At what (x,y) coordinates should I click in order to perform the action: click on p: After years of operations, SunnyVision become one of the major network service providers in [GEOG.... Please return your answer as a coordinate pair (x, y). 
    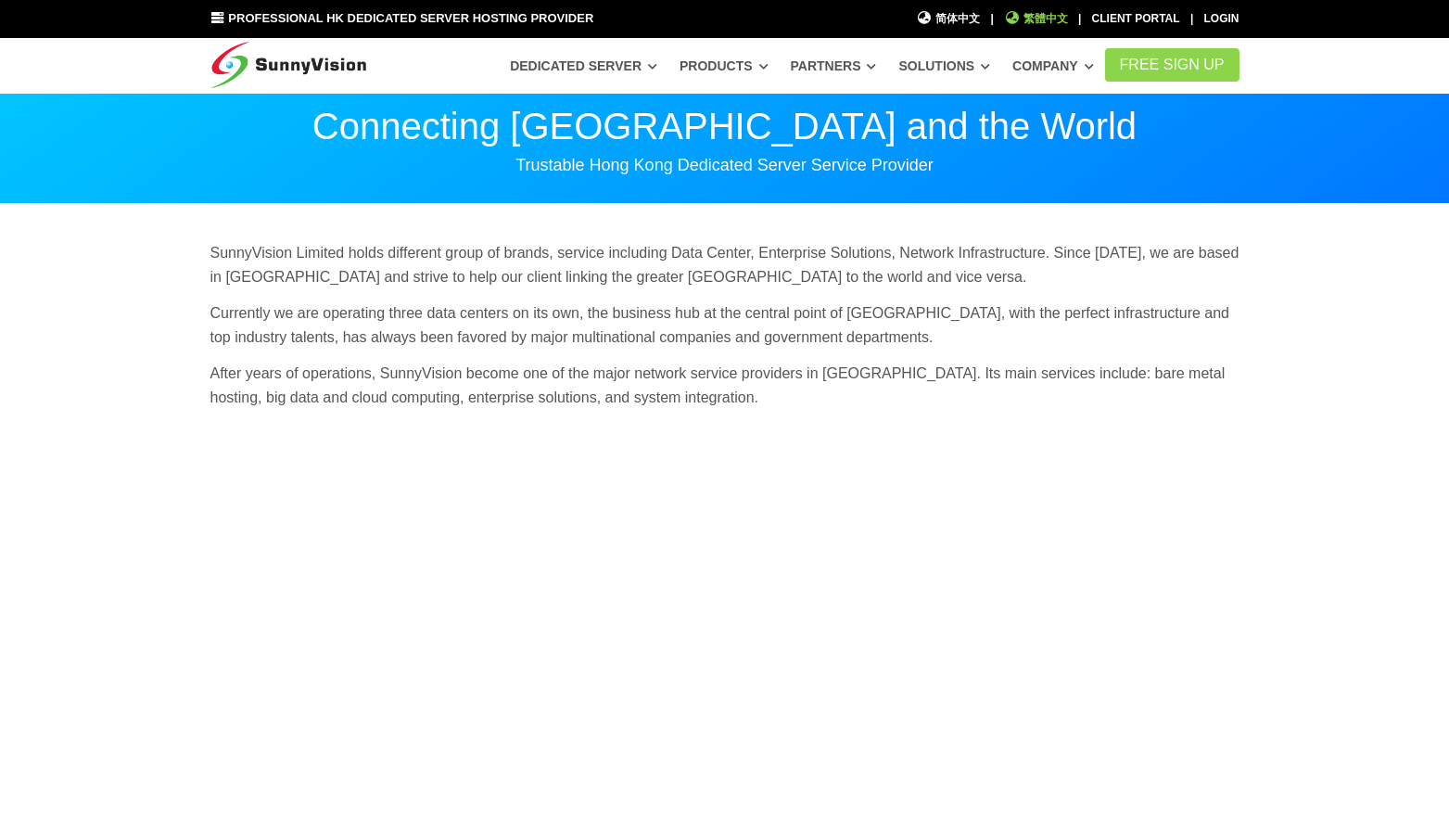
    Looking at the image, I should click on (725, 385).